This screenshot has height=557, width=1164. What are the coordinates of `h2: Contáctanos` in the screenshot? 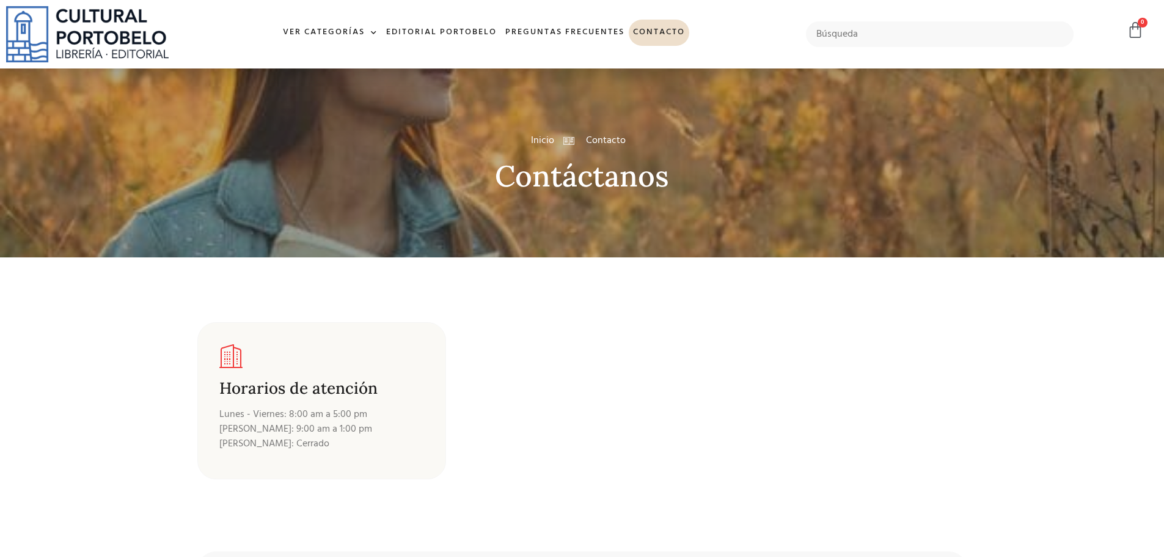 It's located at (582, 176).